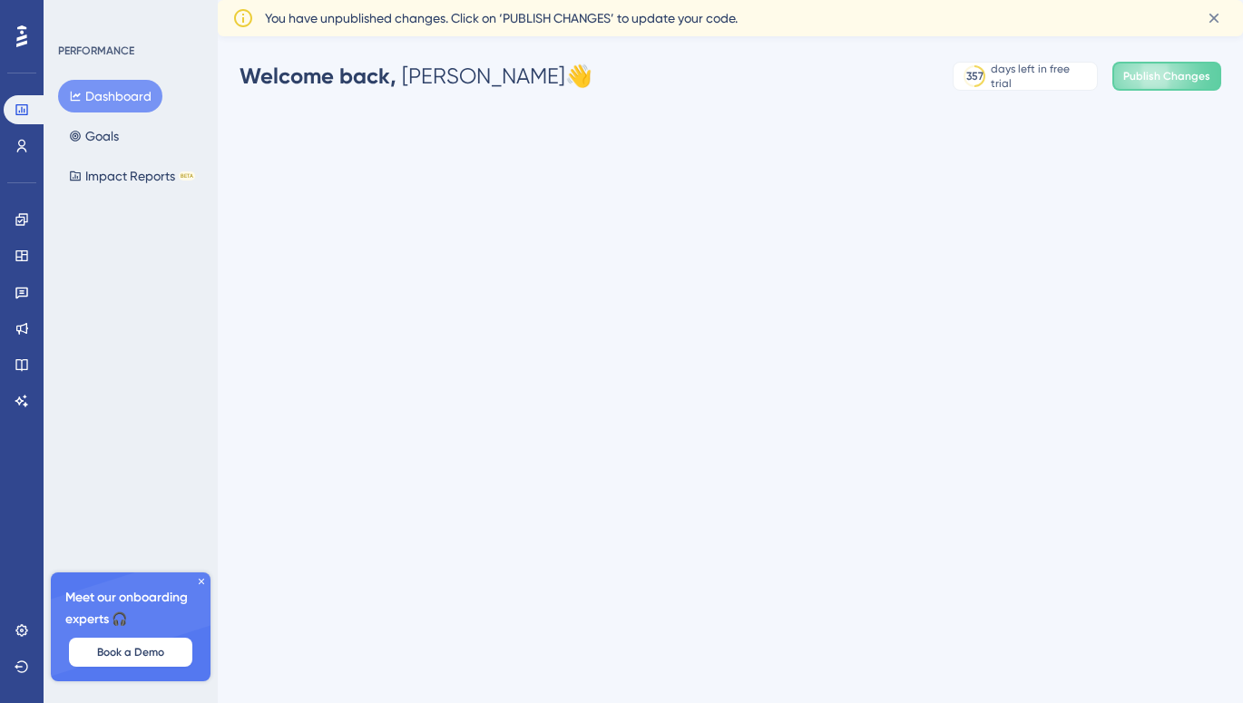 The height and width of the screenshot is (703, 1243). Describe the element at coordinates (131, 652) in the screenshot. I see `button: Book a Demo` at that location.